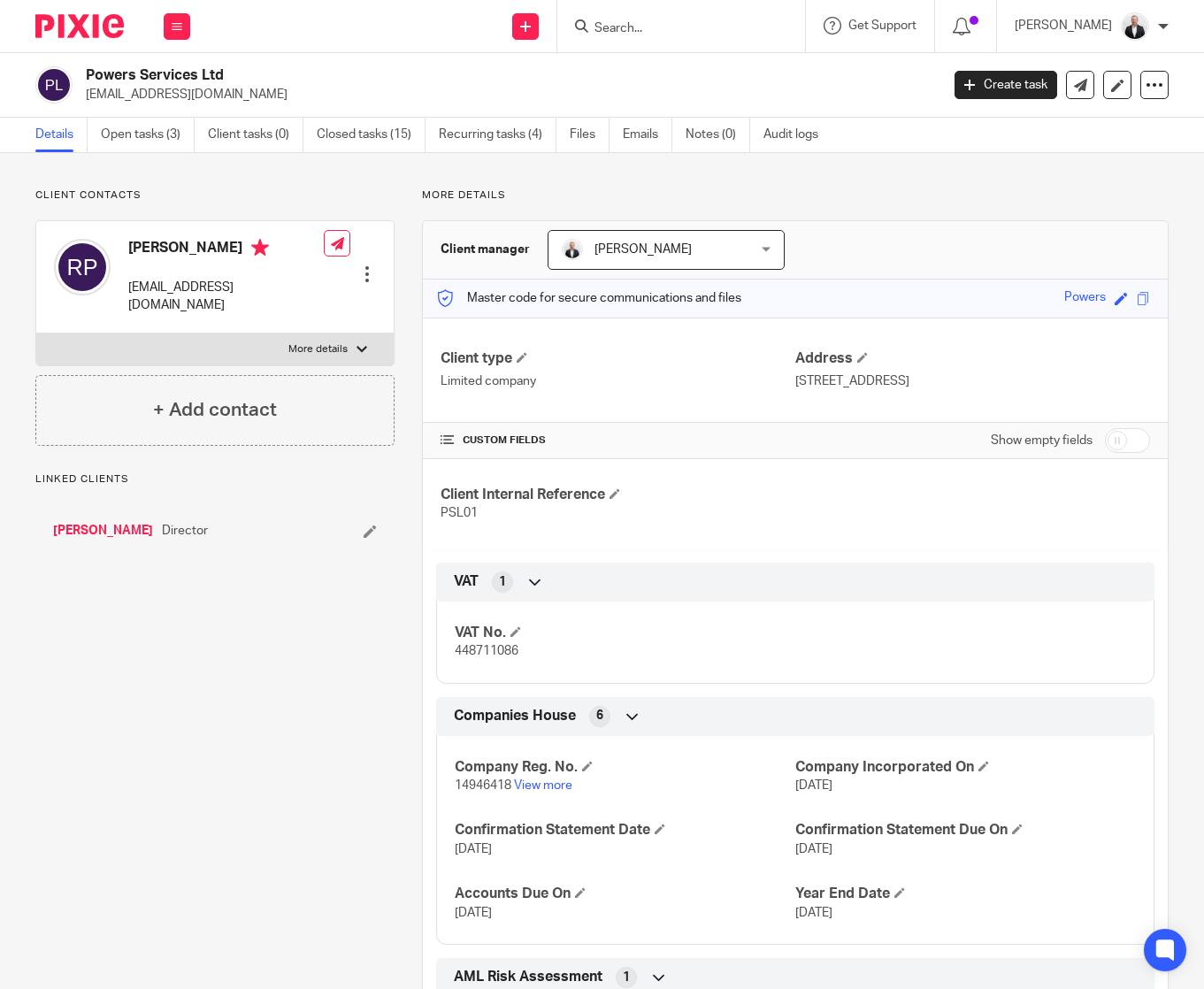  I want to click on a: Closed tasks (15), so click(370, 134).